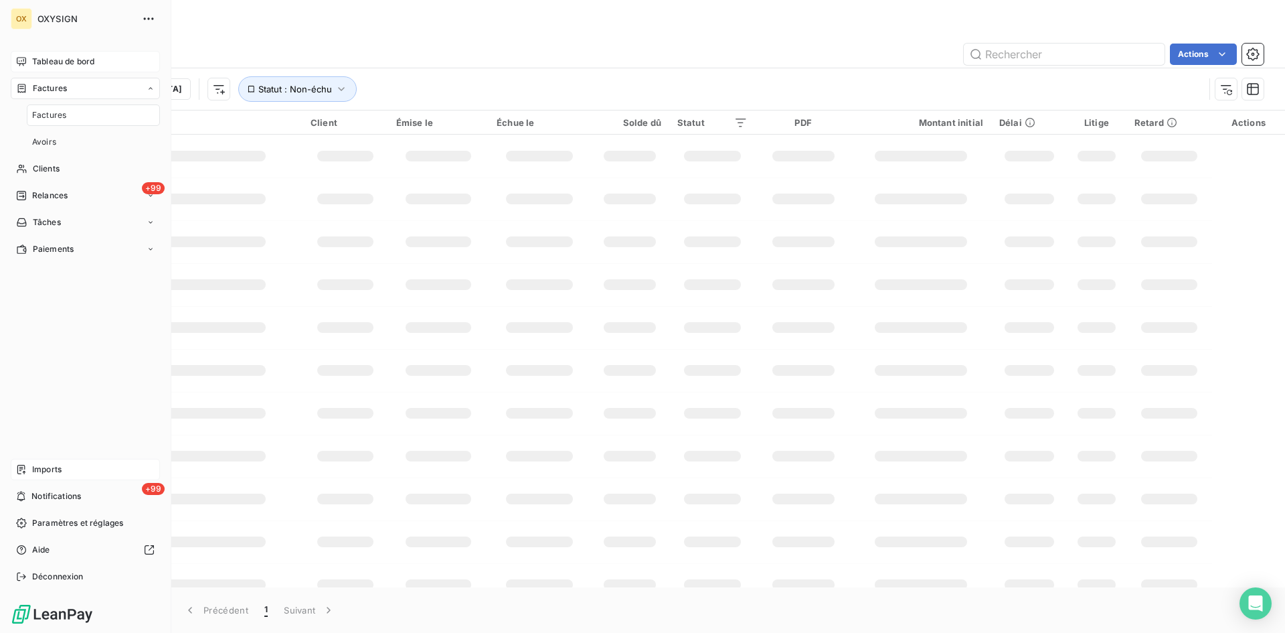 This screenshot has width=1285, height=633. I want to click on button: Actions, so click(1203, 54).